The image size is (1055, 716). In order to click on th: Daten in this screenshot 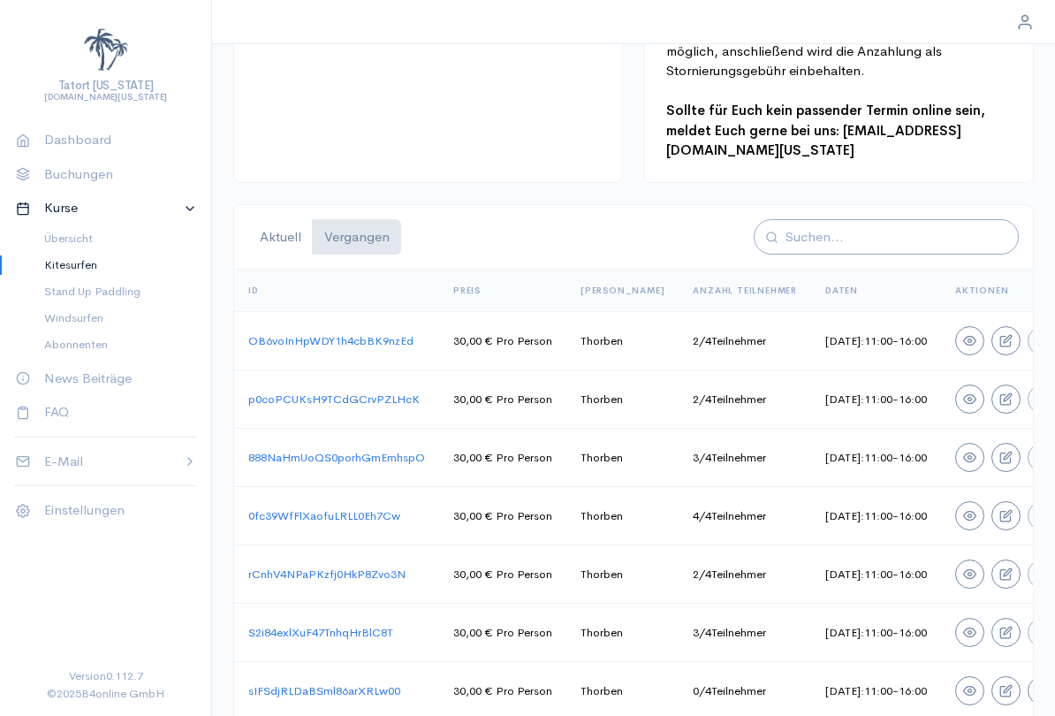, I will do `click(876, 291)`.